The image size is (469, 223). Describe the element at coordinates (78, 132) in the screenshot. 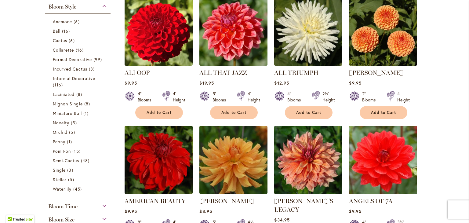

I see `a: Orchid 5` at that location.